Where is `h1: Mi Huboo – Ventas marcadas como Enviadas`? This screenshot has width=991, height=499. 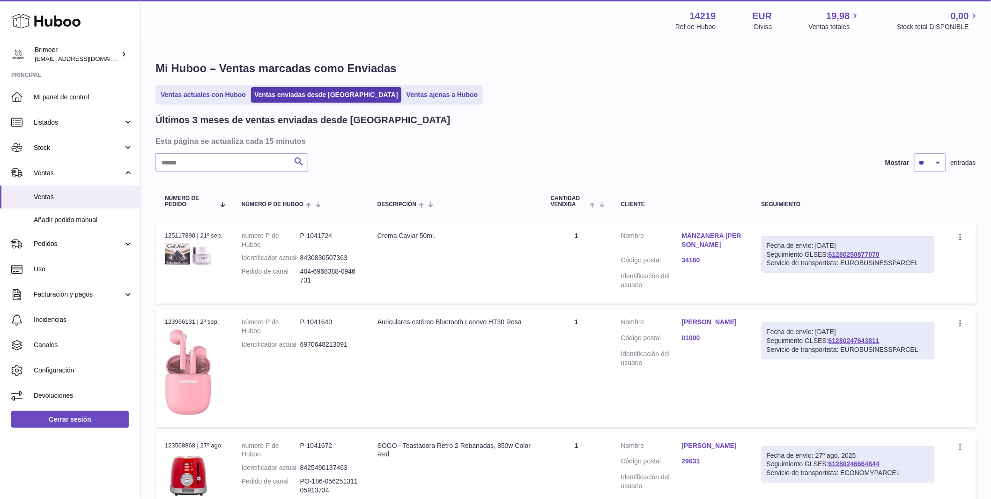
h1: Mi Huboo – Ventas marcadas como Enviadas is located at coordinates (566, 68).